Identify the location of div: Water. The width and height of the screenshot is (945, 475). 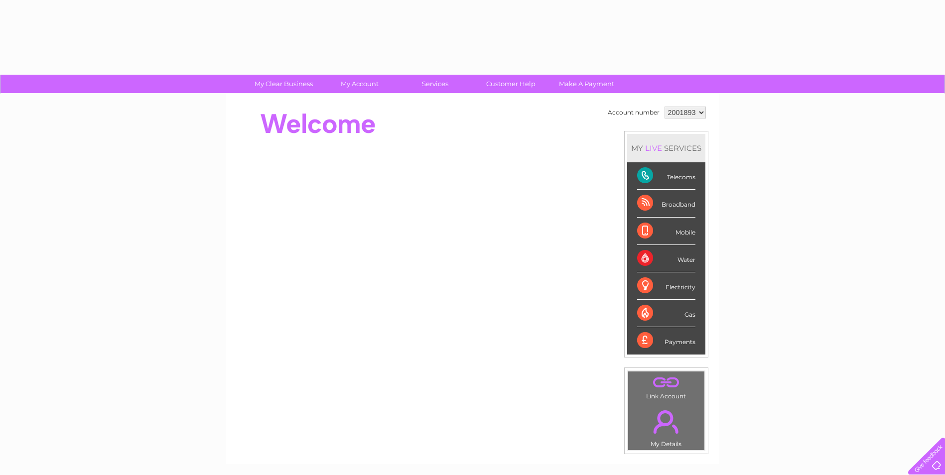
(666, 259).